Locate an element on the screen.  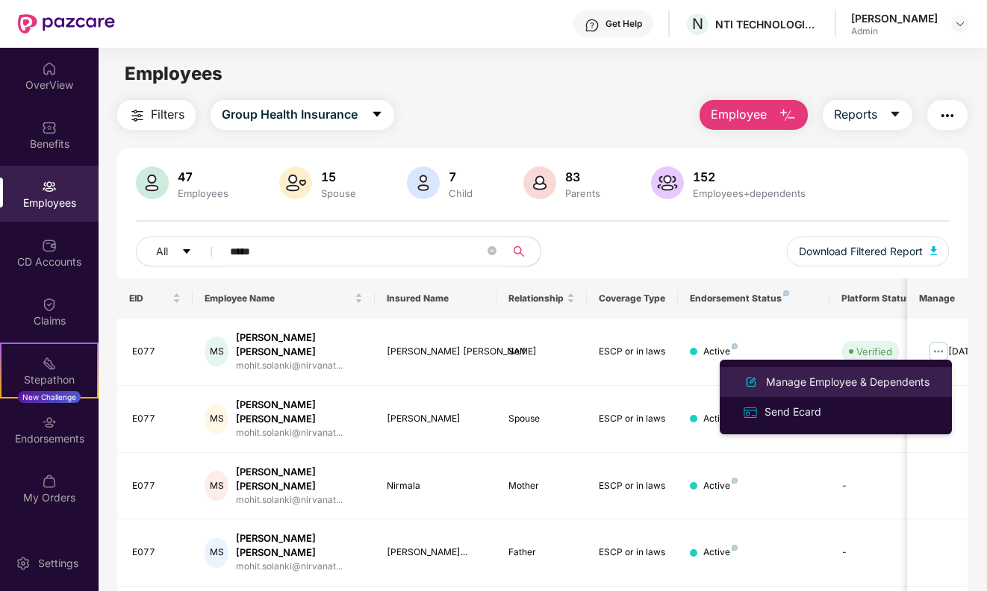
img: manageButton is located at coordinates (938, 352).